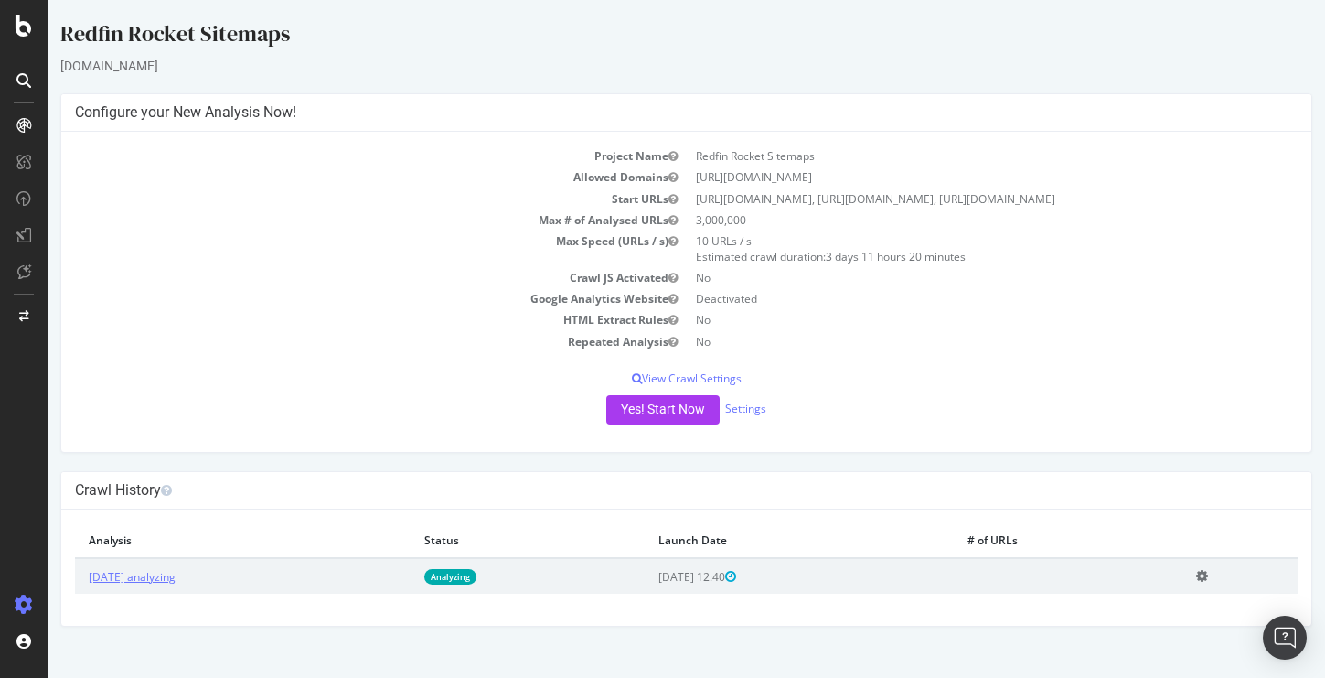 The height and width of the screenshot is (678, 1325). I want to click on span: 3 days 11 hours 20 minutes, so click(848, 256).